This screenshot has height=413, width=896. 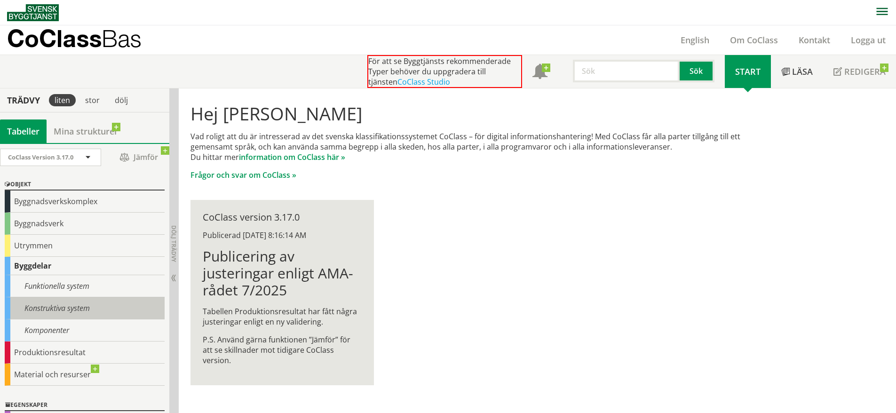 I want to click on a: Start, so click(x=748, y=72).